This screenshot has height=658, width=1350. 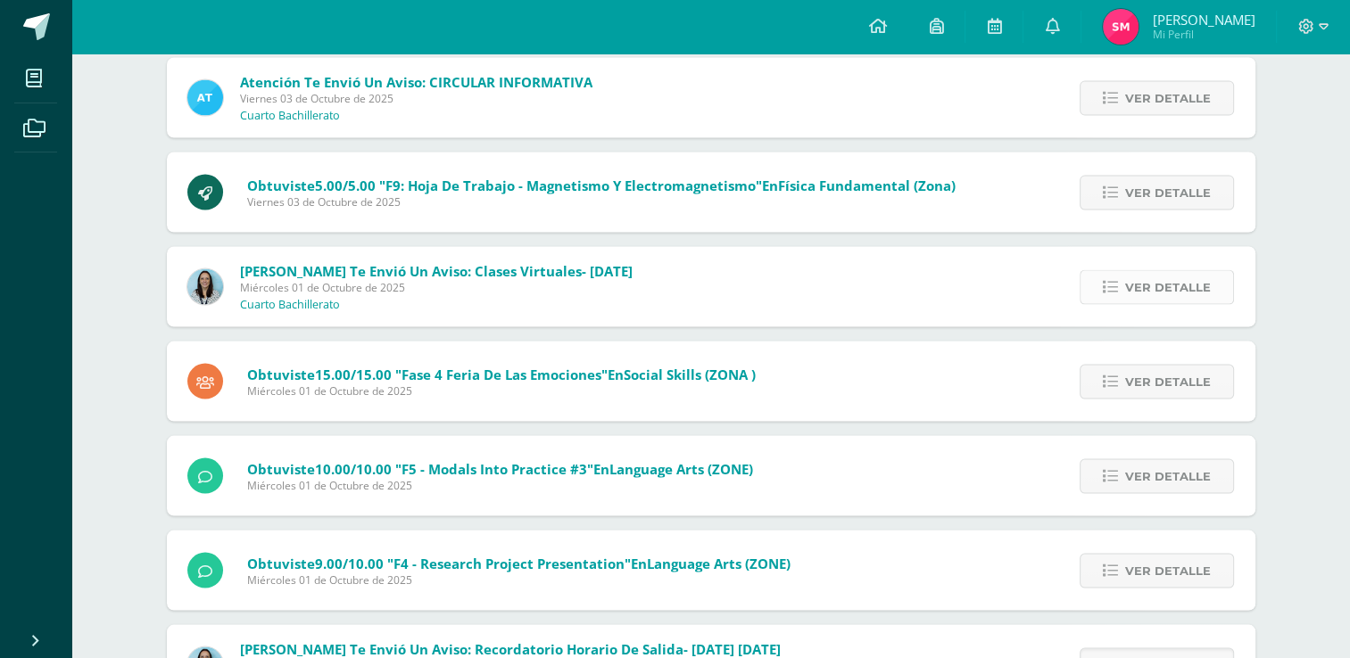 I want to click on span: "F5 - Modals into practice #3", so click(x=494, y=468).